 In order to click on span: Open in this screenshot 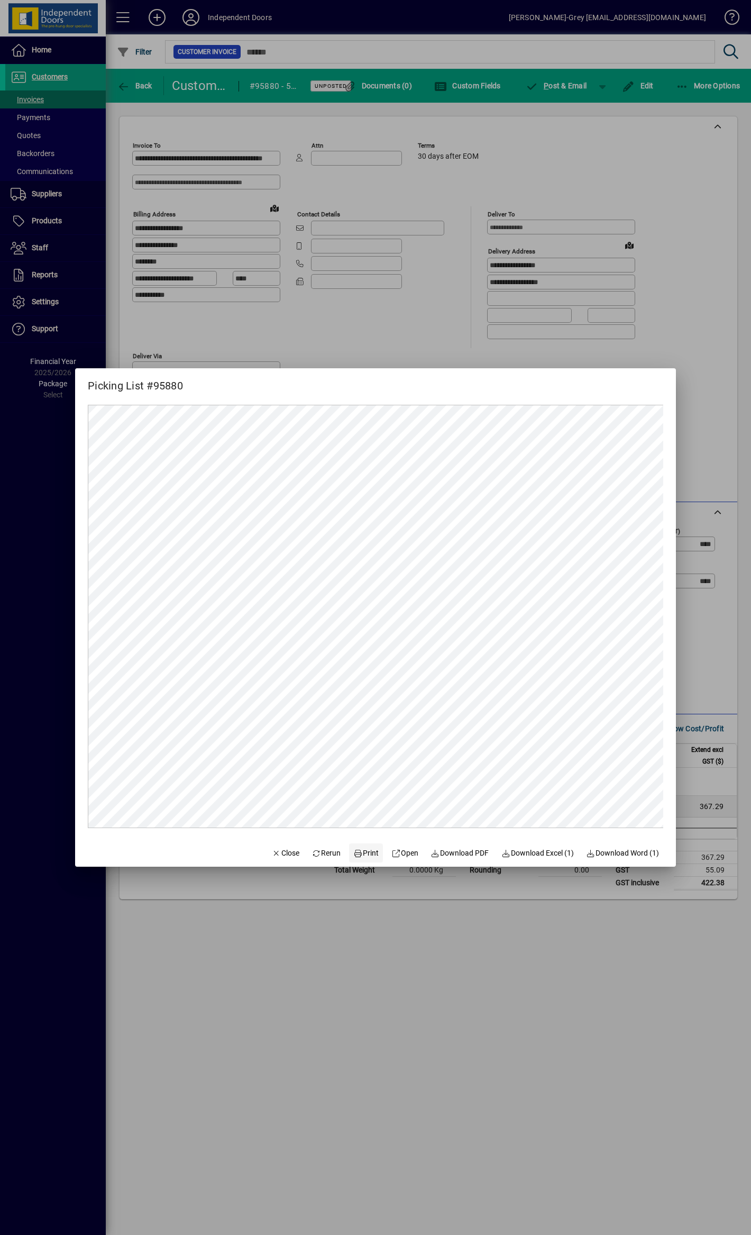, I will do `click(405, 853)`.